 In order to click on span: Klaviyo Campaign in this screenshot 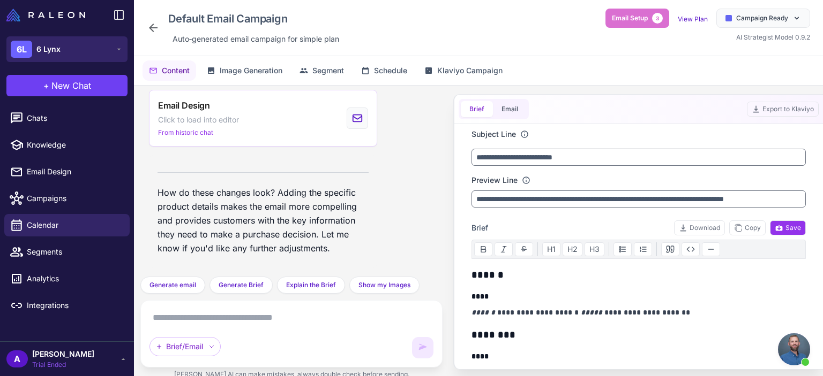, I will do `click(470, 71)`.